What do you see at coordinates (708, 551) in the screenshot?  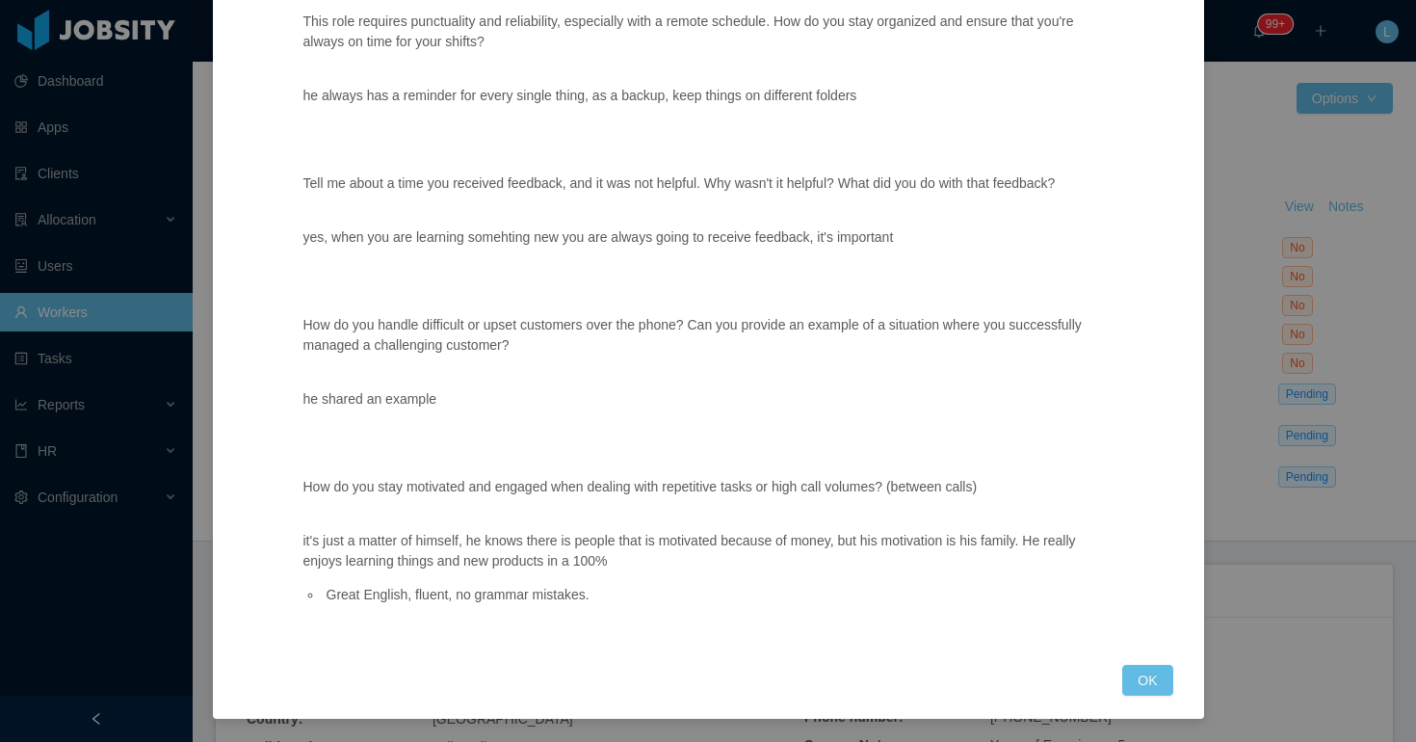 I see `p: it's just a matter of himself, he knows there is people that is motivated because of money, but h...` at bounding box center [708, 551].